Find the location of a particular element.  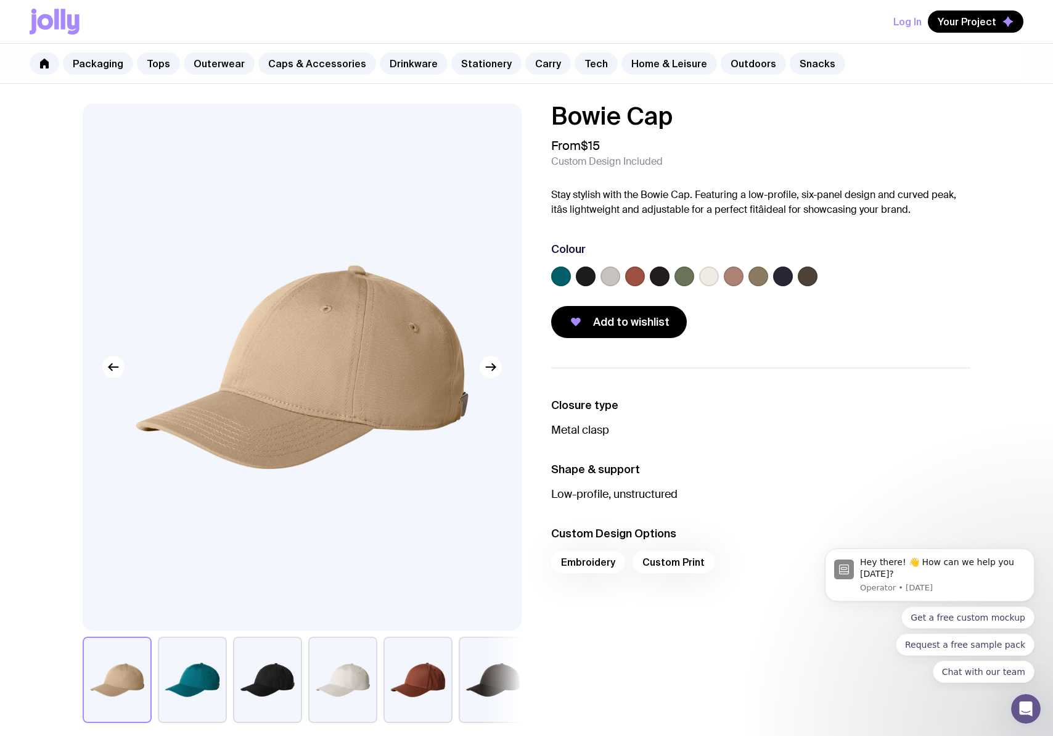

h1: Bowie Cap is located at coordinates (761, 116).